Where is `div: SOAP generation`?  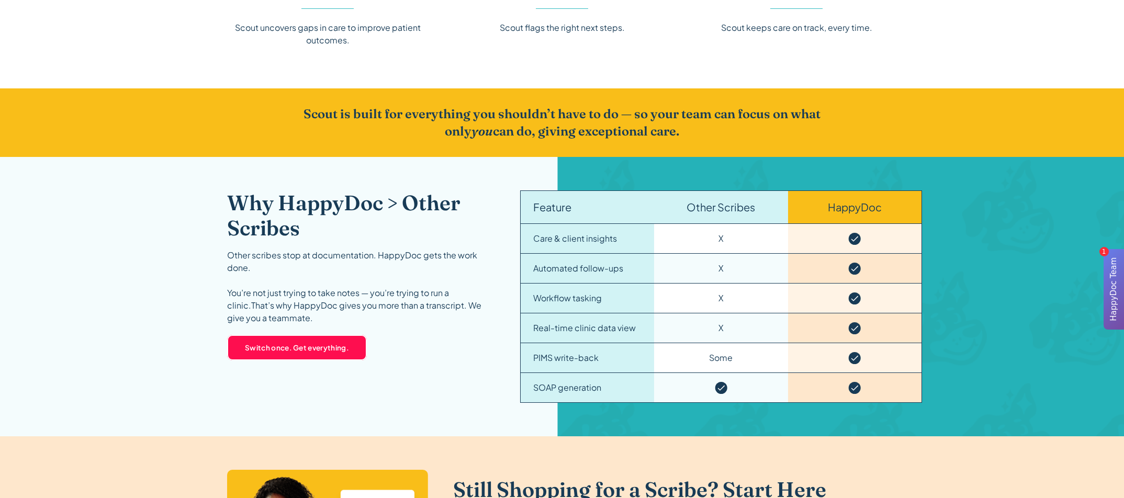 div: SOAP generation is located at coordinates (567, 388).